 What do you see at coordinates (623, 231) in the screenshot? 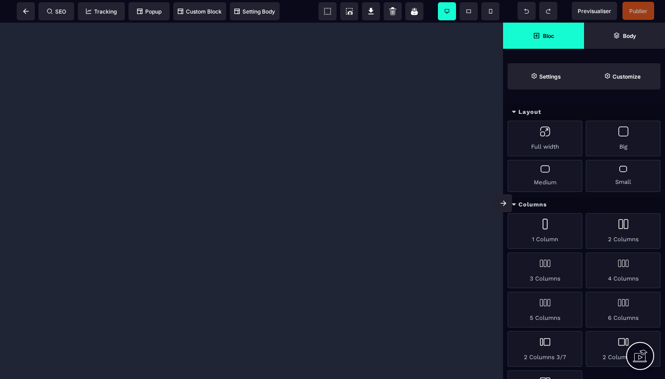
I see `div: 2 Columns` at bounding box center [623, 231].